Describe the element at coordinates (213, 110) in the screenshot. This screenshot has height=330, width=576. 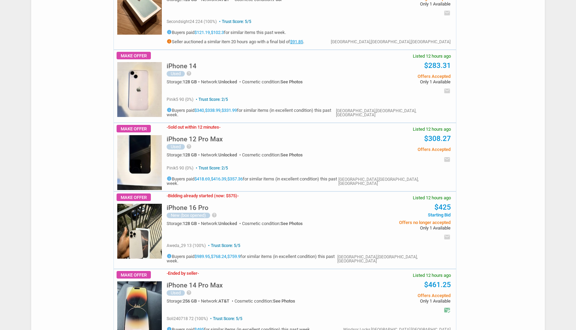
I see `a: $338.99` at that location.